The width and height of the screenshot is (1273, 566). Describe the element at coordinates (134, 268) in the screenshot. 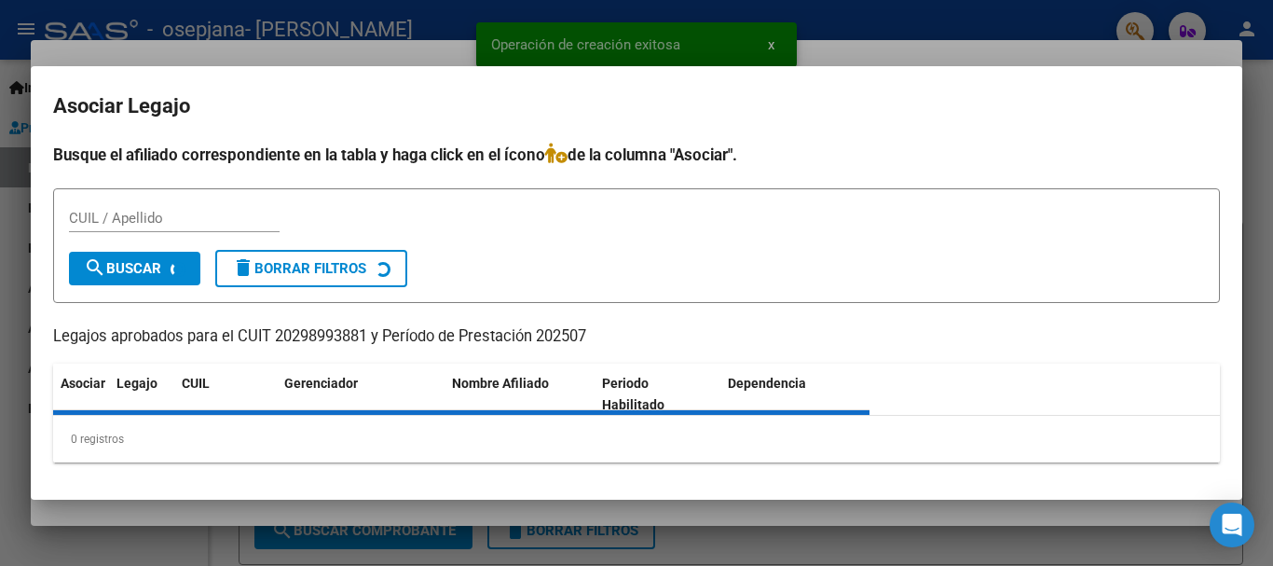

I see `button: Buscar` at that location.